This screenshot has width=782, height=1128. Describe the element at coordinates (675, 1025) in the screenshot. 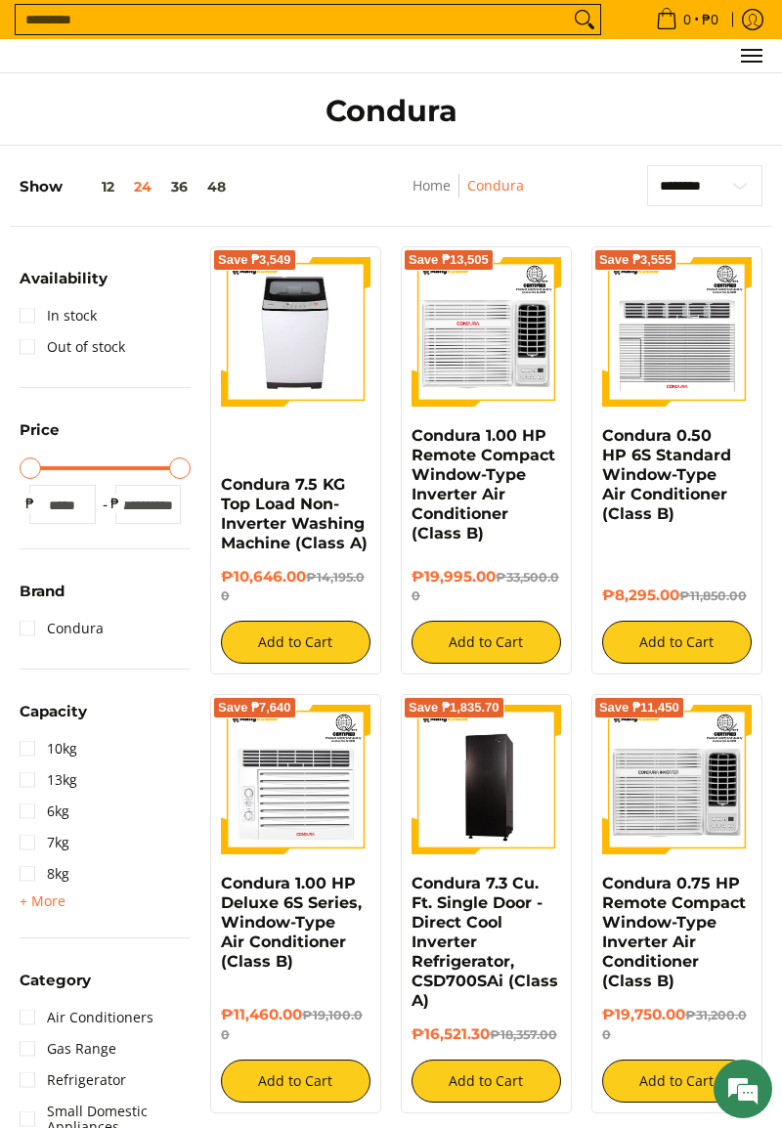

I see `del: ₱31,200.00` at that location.